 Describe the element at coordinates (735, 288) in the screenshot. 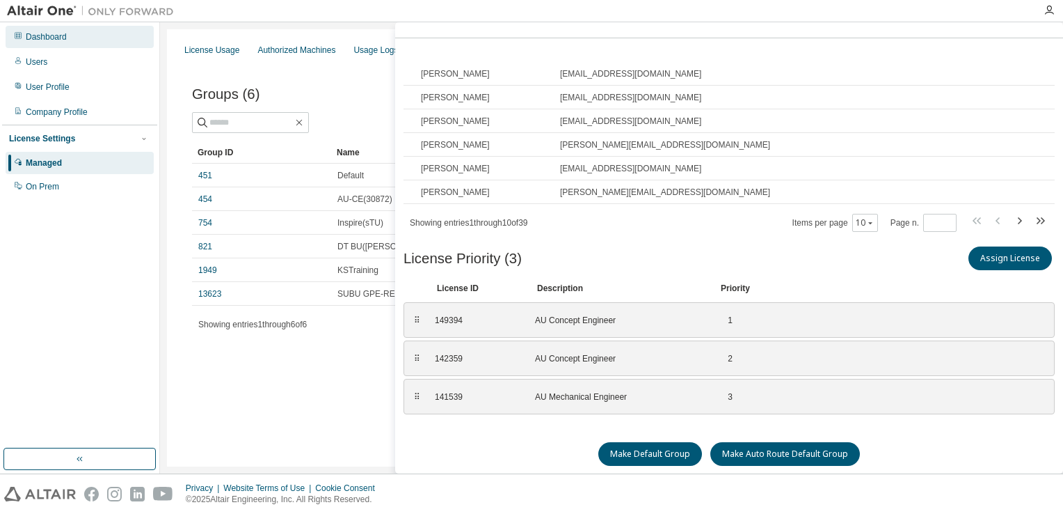

I see `div: Priority` at that location.